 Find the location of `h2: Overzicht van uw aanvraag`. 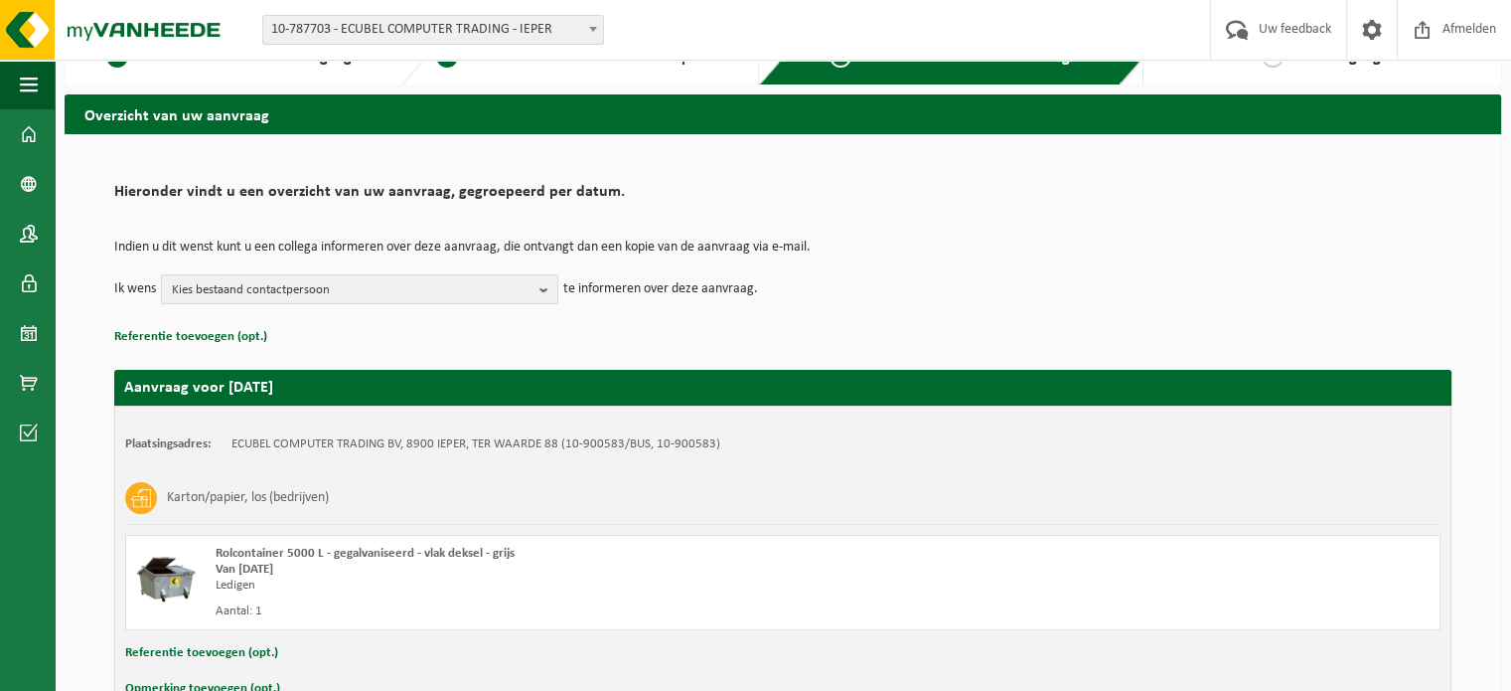

h2: Overzicht van uw aanvraag is located at coordinates (783, 113).